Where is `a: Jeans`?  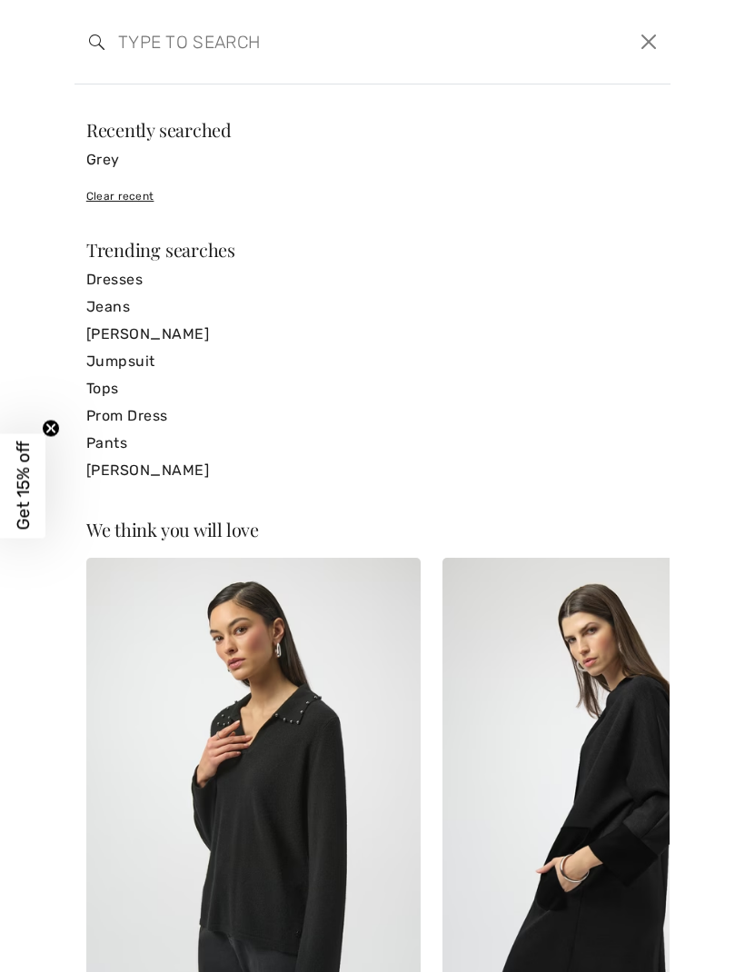 a: Jeans is located at coordinates (373, 307).